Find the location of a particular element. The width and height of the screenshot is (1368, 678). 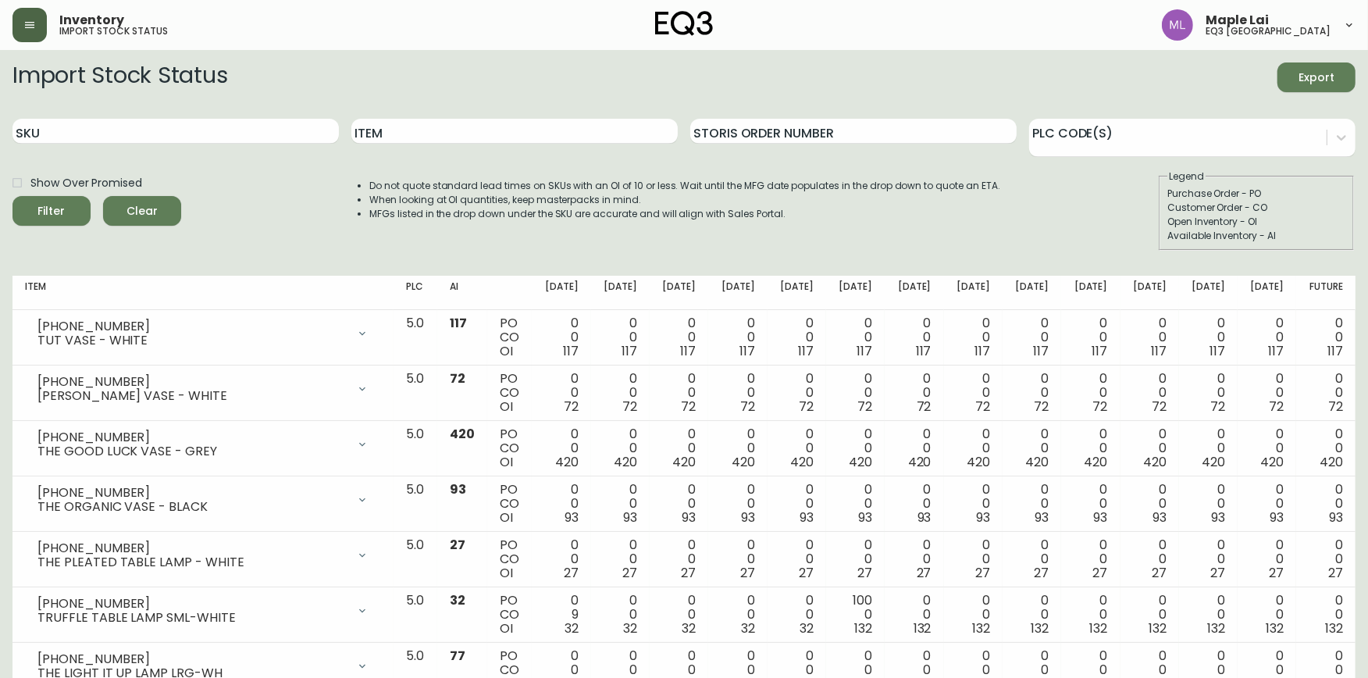

img: logo is located at coordinates (684, 23).